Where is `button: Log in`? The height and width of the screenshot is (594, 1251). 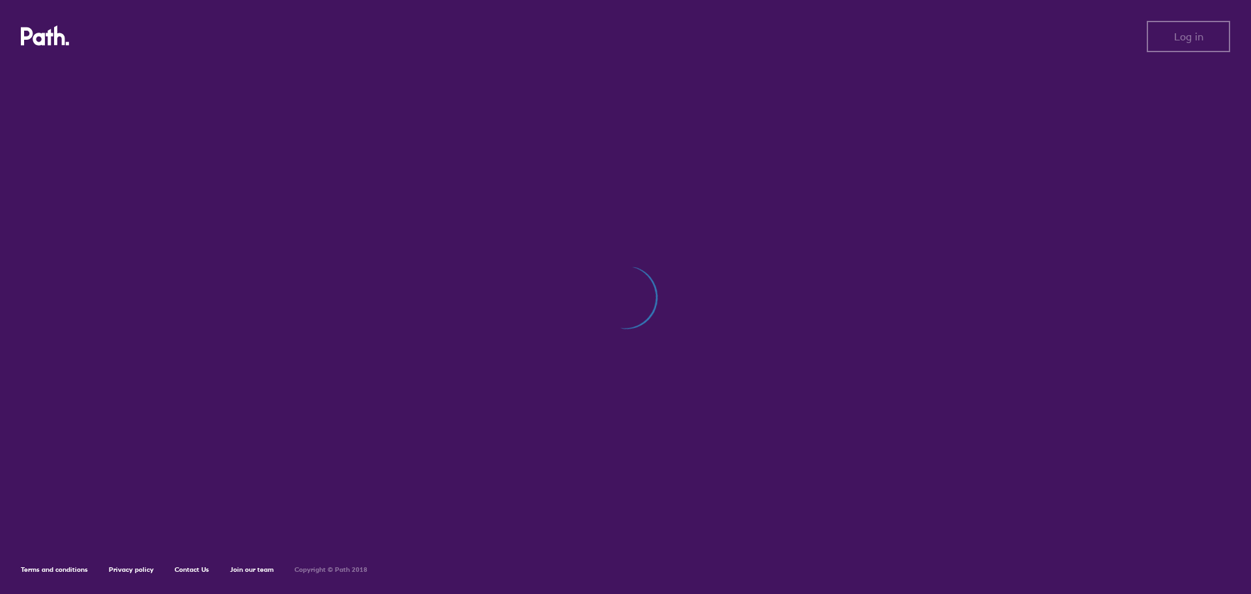 button: Log in is located at coordinates (1189, 37).